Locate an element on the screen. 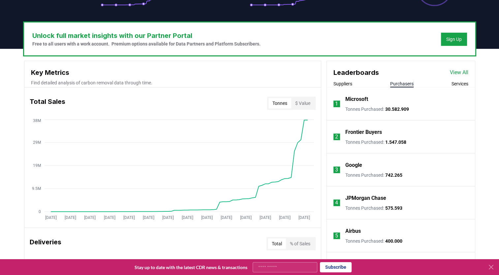 The width and height of the screenshot is (499, 275). tspan: 38M is located at coordinates (37, 121).